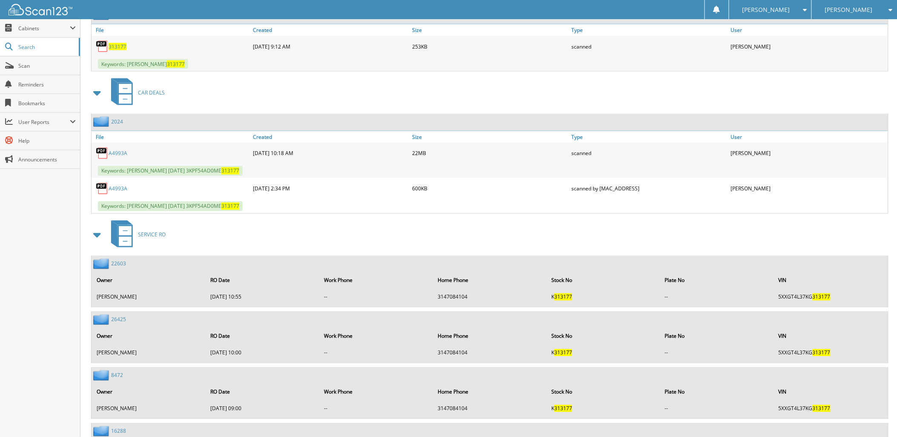 This screenshot has width=897, height=437. I want to click on a: SERVICE RO, so click(136, 234).